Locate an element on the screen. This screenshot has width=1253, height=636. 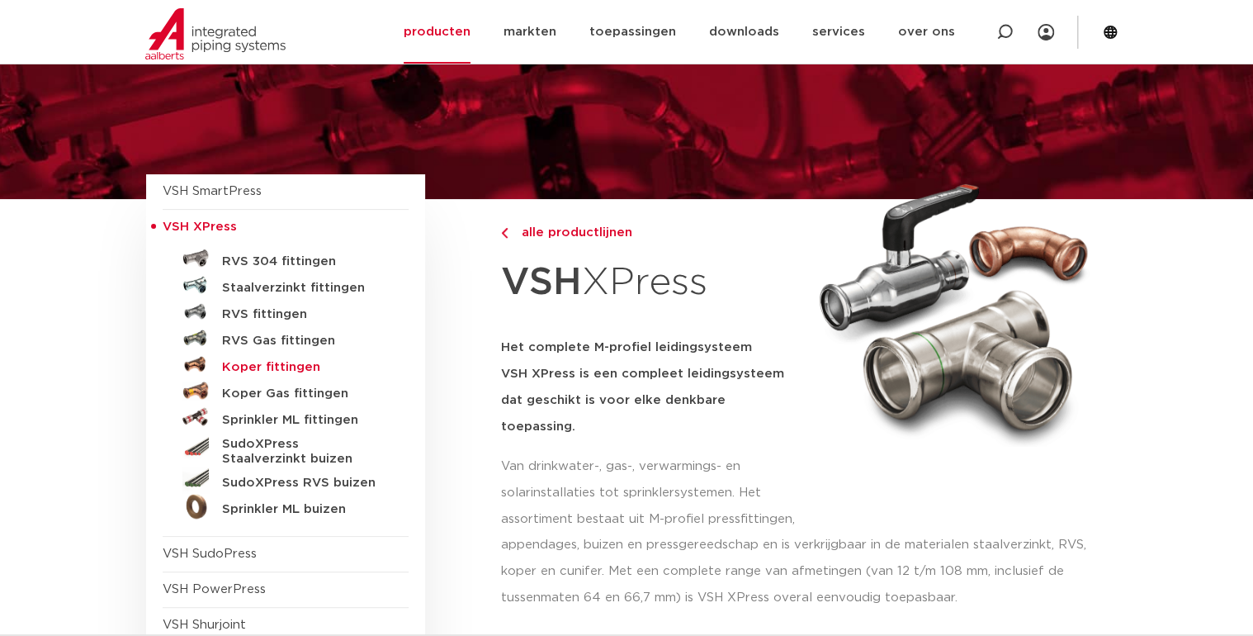
h5: Sprinkler ML buizen is located at coordinates (304, 509).